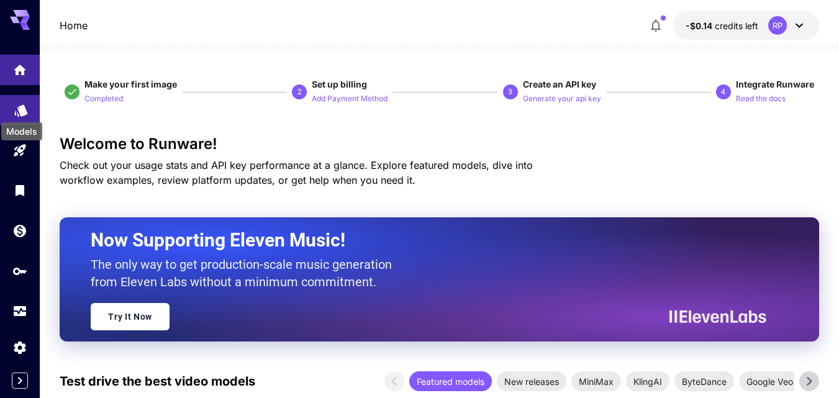 This screenshot has width=839, height=398. I want to click on span: Create an API key, so click(559, 84).